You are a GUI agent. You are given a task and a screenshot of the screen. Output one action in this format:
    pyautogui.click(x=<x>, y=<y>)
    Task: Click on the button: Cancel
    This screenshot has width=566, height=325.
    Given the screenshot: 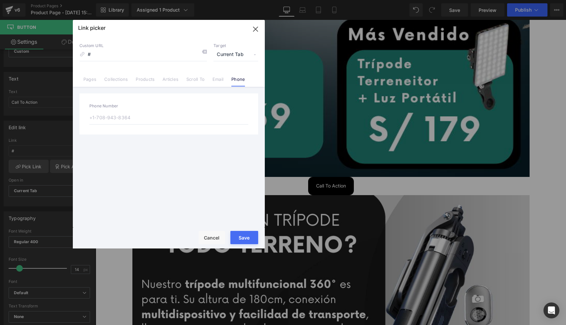 What is the action you would take?
    pyautogui.click(x=212, y=237)
    